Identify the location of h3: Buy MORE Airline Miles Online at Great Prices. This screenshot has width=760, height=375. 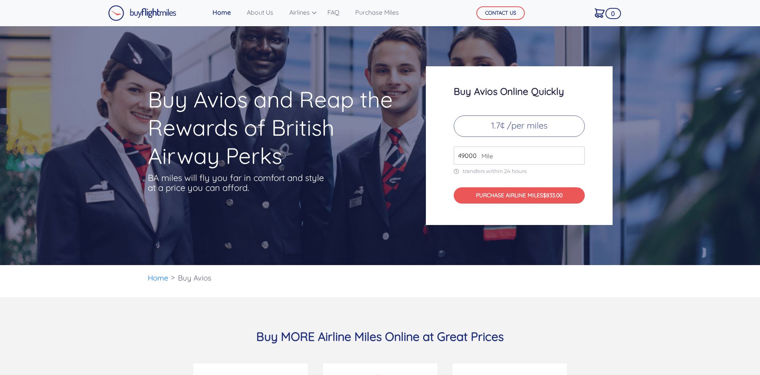
(380, 337).